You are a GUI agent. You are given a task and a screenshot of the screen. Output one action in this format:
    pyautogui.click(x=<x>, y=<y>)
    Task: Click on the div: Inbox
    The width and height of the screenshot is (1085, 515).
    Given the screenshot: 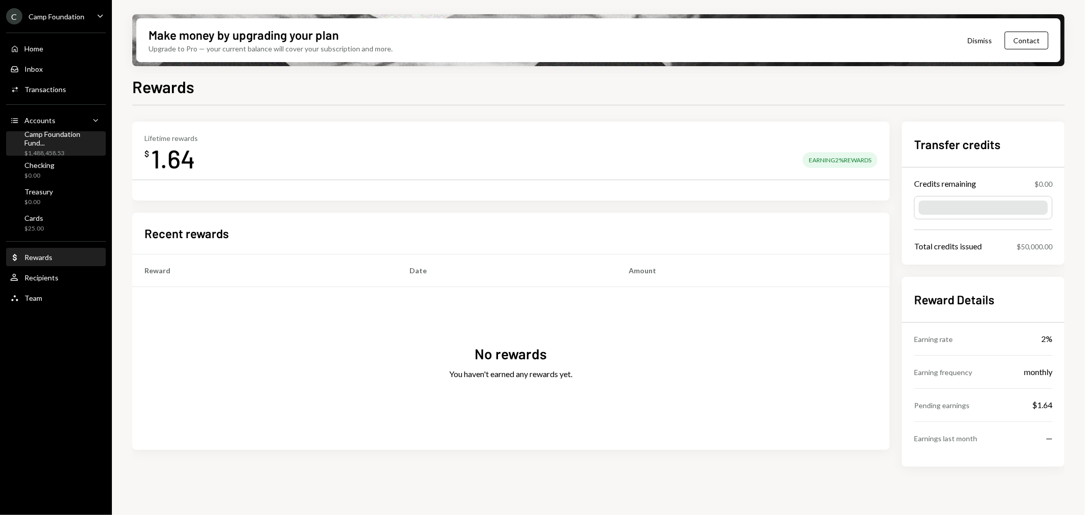 What is the action you would take?
    pyautogui.click(x=34, y=69)
    